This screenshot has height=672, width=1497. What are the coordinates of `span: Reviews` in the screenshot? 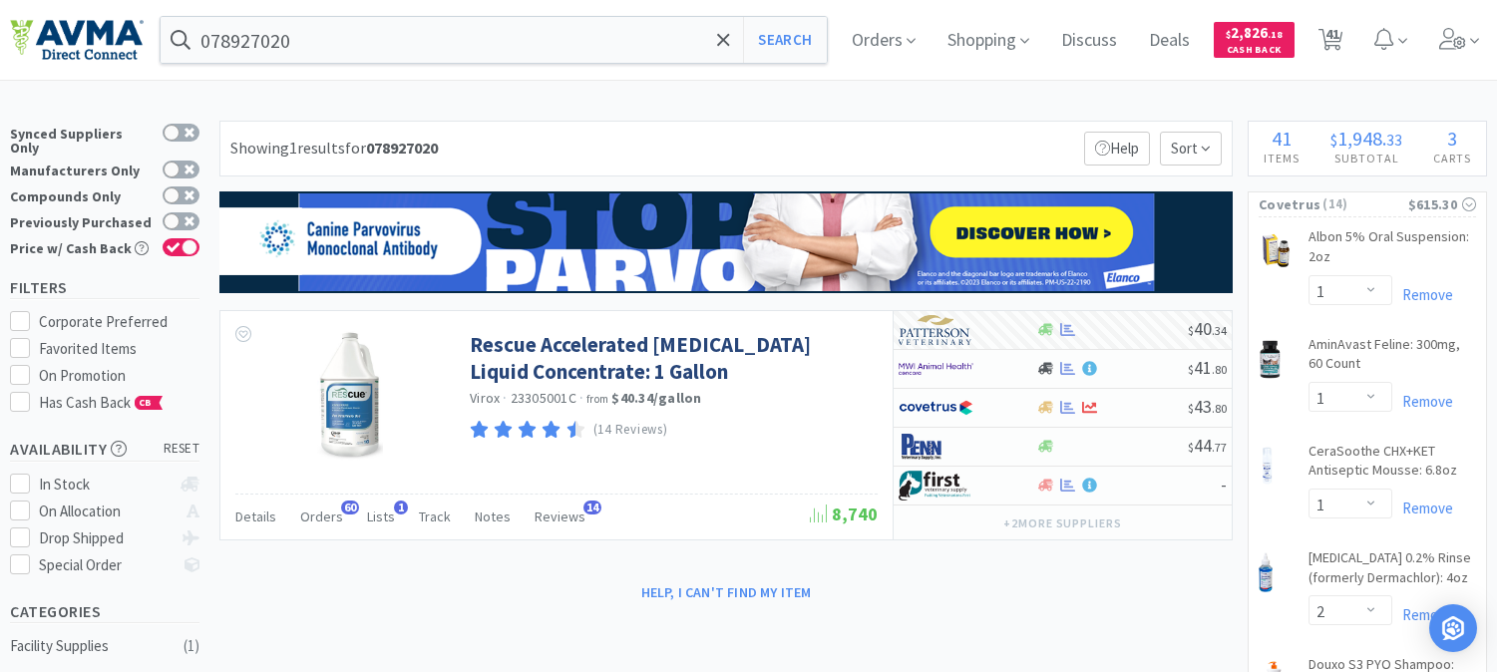 It's located at (559, 516).